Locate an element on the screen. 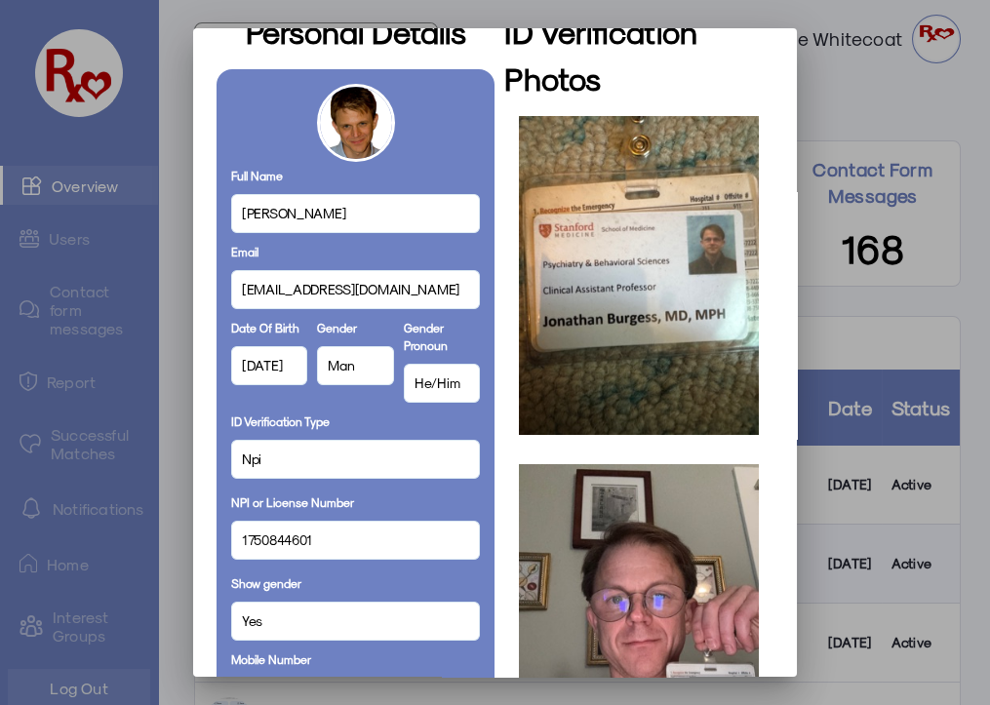 Image resolution: width=990 pixels, height=705 pixels. label: Show gender is located at coordinates (266, 583).